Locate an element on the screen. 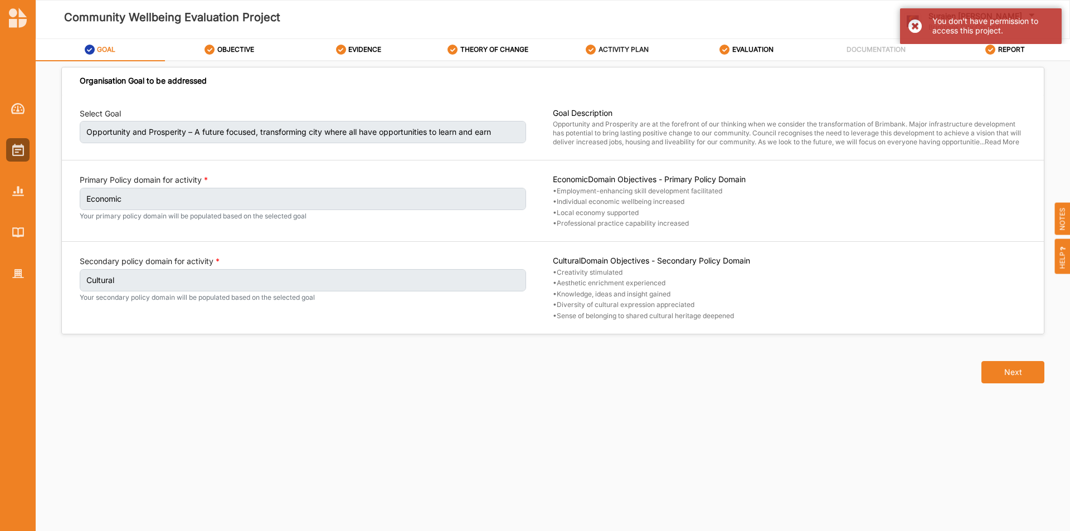 The width and height of the screenshot is (1070, 531). label: ACTIVITY PLAN is located at coordinates (624, 50).